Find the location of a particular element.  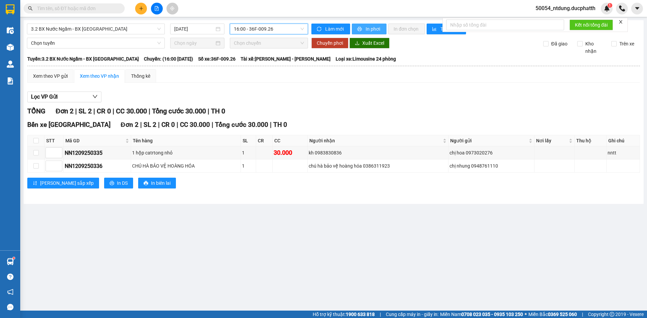

span: In phơi is located at coordinates (373, 29).